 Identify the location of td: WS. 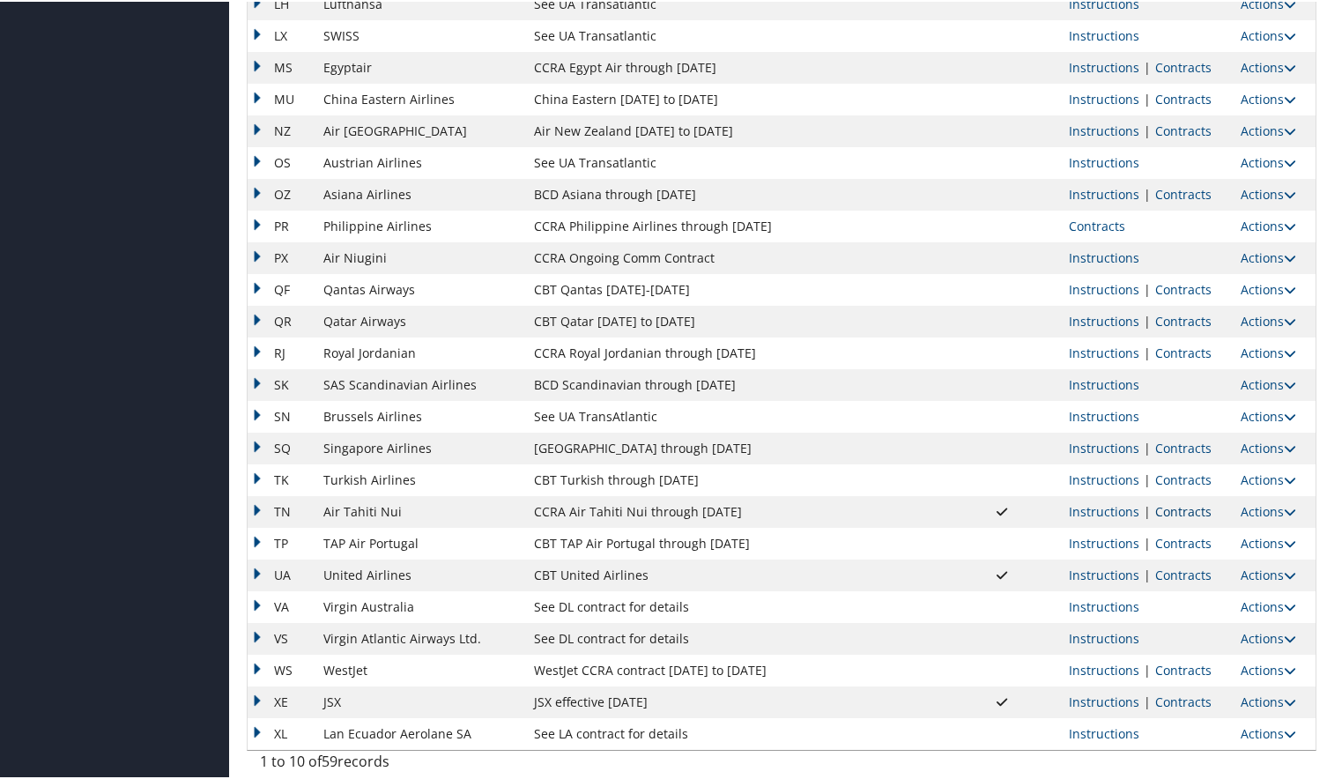
(281, 669).